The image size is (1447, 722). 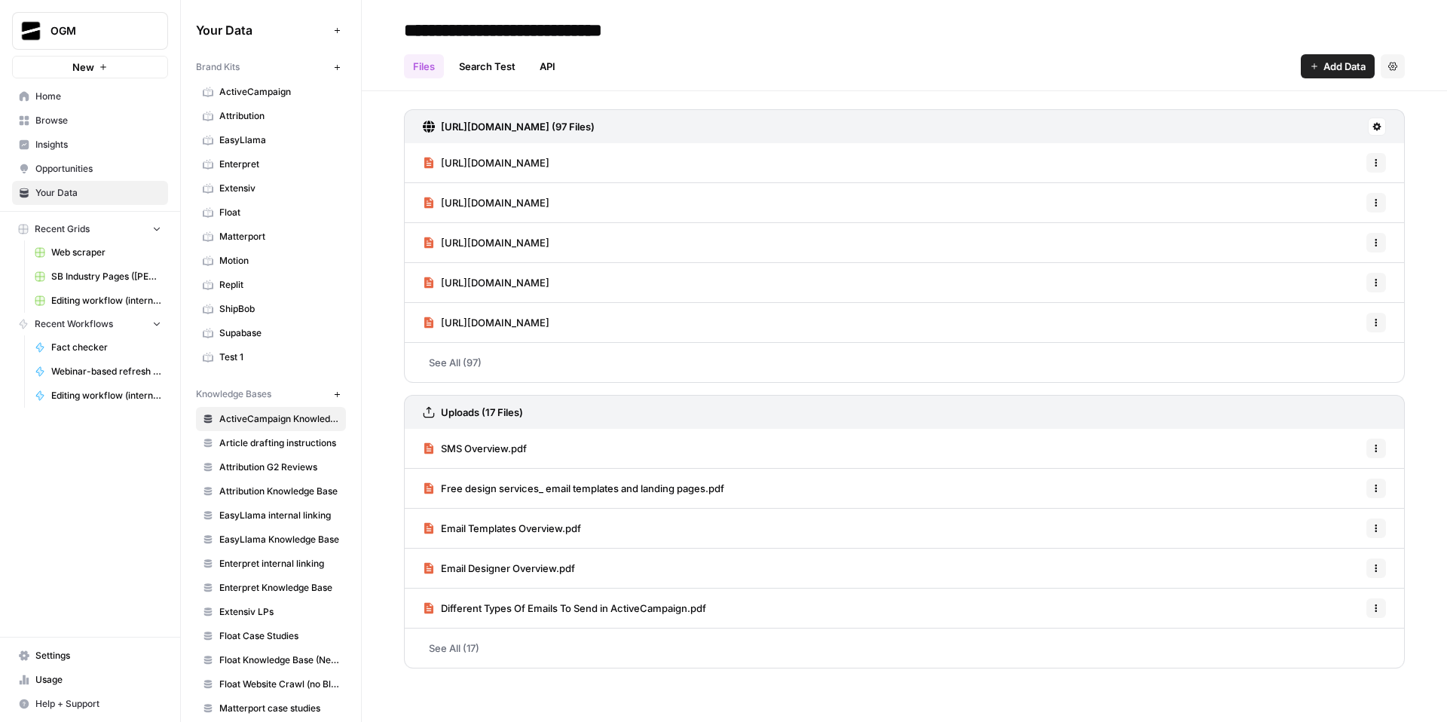 I want to click on span: Extensiv, so click(x=279, y=188).